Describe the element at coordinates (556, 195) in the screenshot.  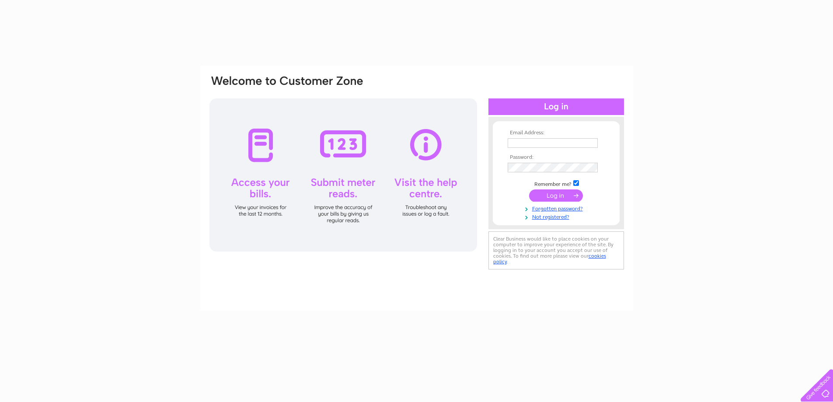
I see `input: Submit` at that location.